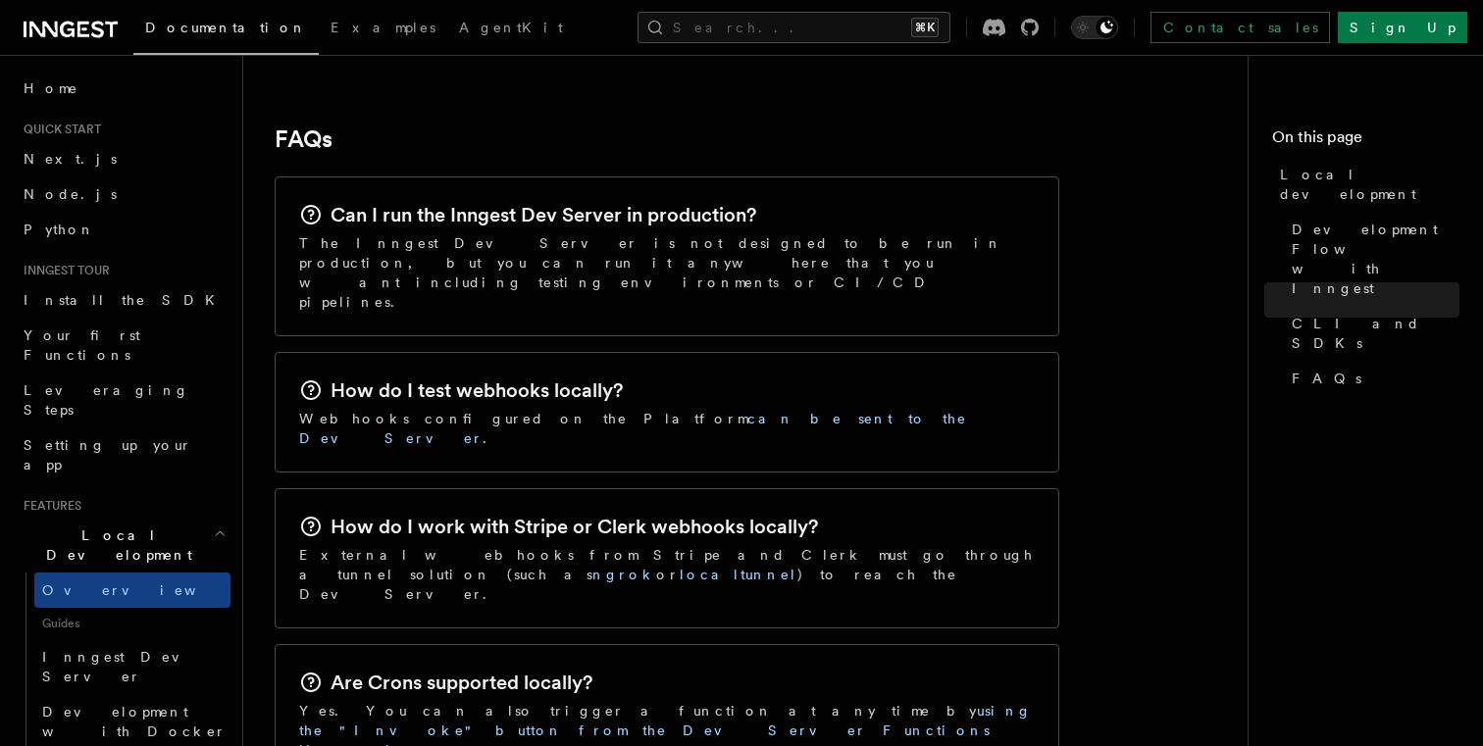 The width and height of the screenshot is (1483, 746). What do you see at coordinates (70, 159) in the screenshot?
I see `span: Next.js` at bounding box center [70, 159].